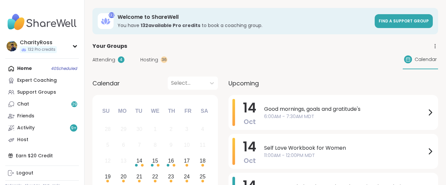 Image resolution: width=446 pixels, height=185 pixels. Describe the element at coordinates (108, 129) in the screenshot. I see `div: 28` at that location.